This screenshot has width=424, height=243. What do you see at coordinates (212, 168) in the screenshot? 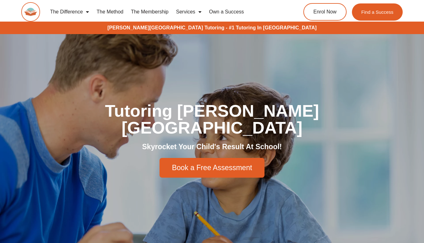
I see `a: Book a Free Assessment` at bounding box center [212, 168].